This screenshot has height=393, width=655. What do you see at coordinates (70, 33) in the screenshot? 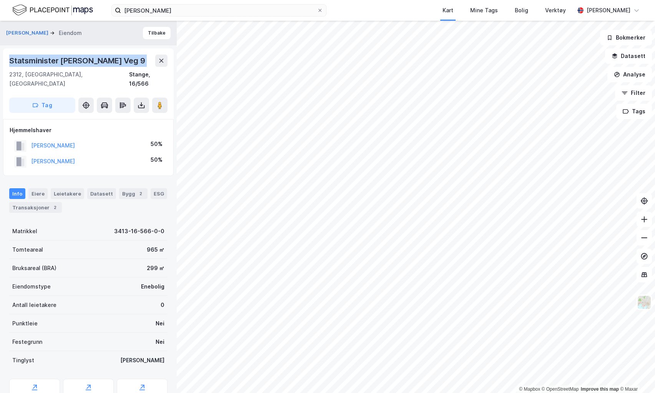
I see `div: Eiendom` at bounding box center [70, 33].